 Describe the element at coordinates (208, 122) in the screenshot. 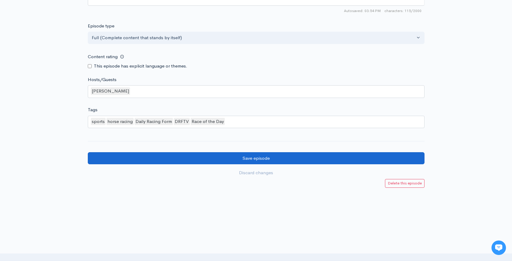

I see `div: Race of the Day` at that location.